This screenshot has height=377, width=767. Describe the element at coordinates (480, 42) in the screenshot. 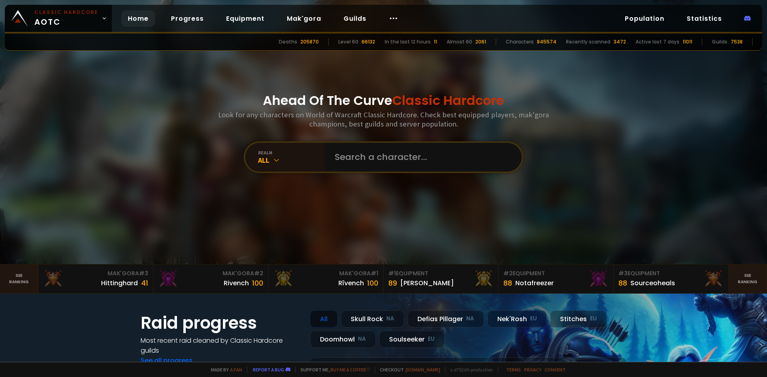

I see `div: 2061` at that location.